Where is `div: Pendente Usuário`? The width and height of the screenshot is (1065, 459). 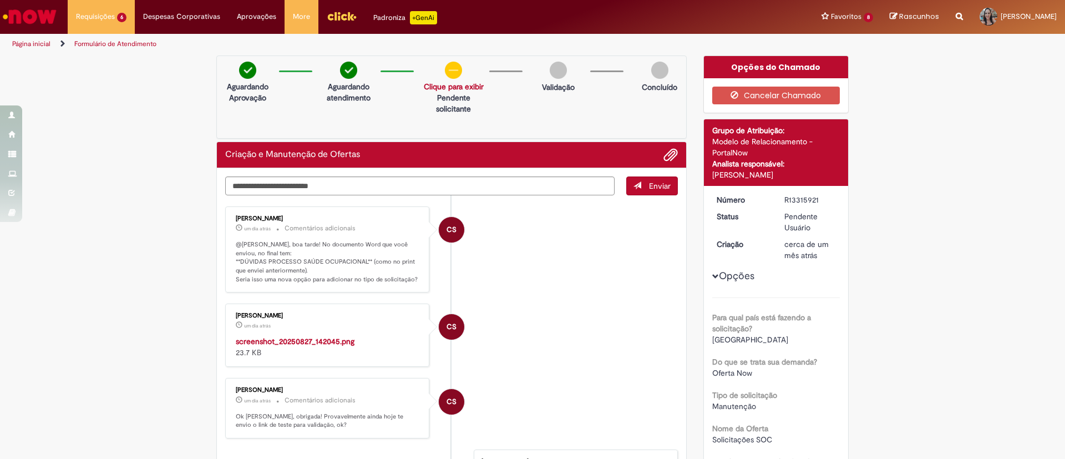
div: Pendente Usuário is located at coordinates (810, 222).